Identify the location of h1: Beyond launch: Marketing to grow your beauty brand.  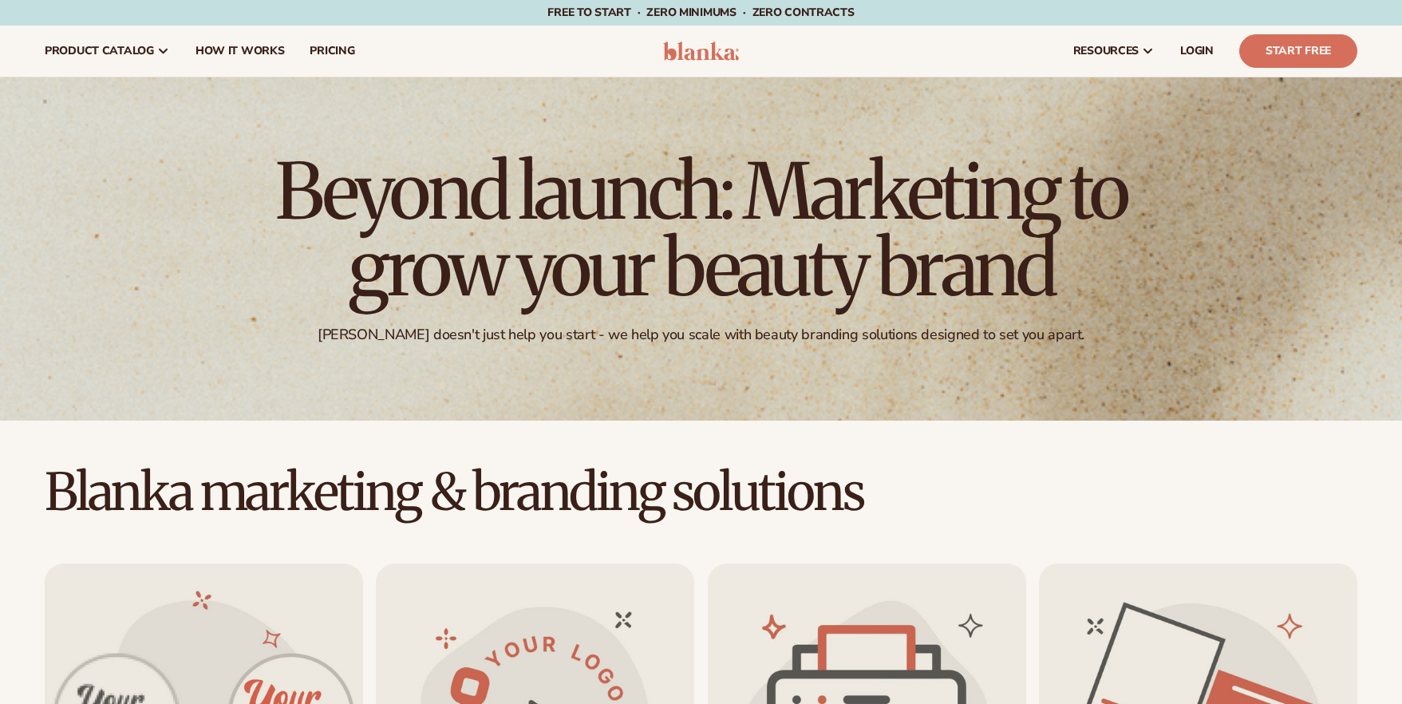
(702, 230).